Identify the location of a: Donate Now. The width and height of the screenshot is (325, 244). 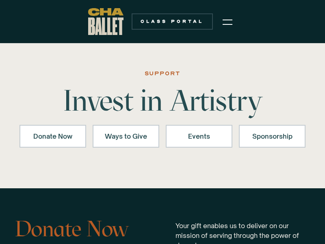
(53, 136).